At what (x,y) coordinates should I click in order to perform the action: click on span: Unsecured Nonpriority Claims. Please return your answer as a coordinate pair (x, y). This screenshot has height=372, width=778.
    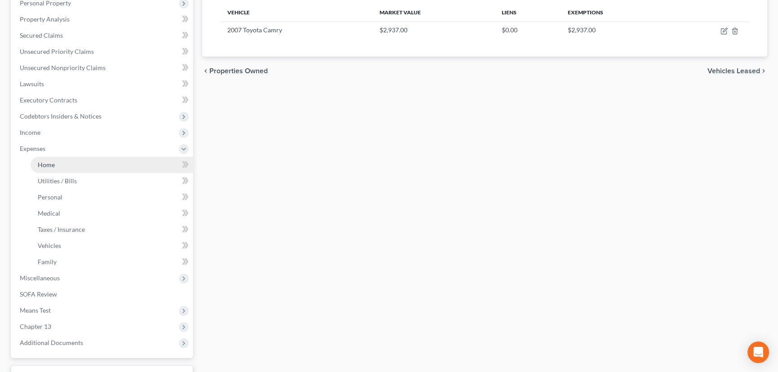
    Looking at the image, I should click on (62, 67).